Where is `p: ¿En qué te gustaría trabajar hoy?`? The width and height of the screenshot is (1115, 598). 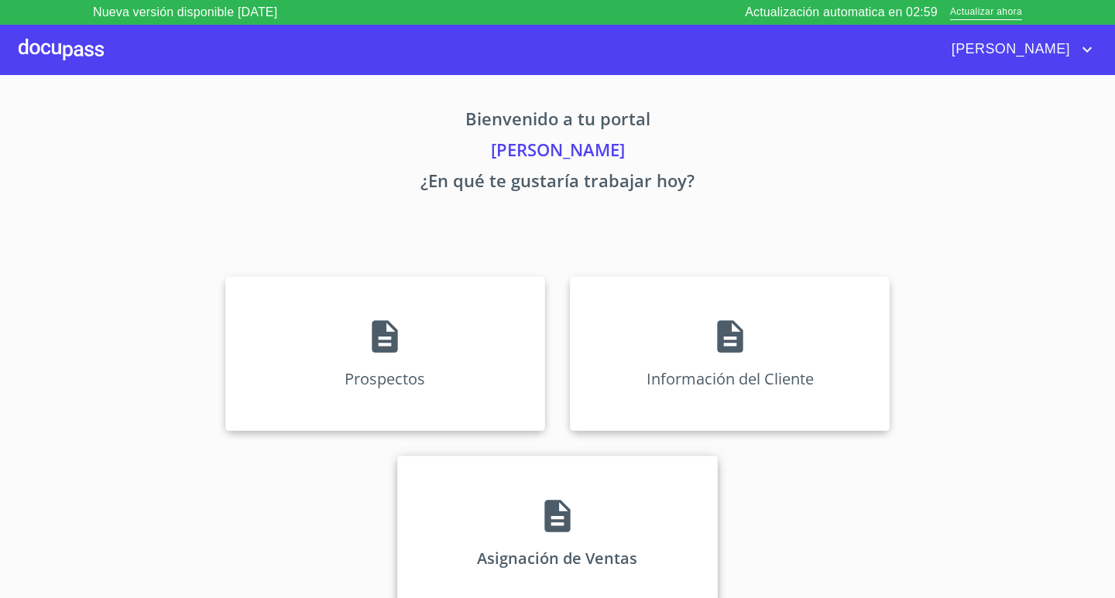 p: ¿En qué te gustaría trabajar hoy? is located at coordinates (557, 183).